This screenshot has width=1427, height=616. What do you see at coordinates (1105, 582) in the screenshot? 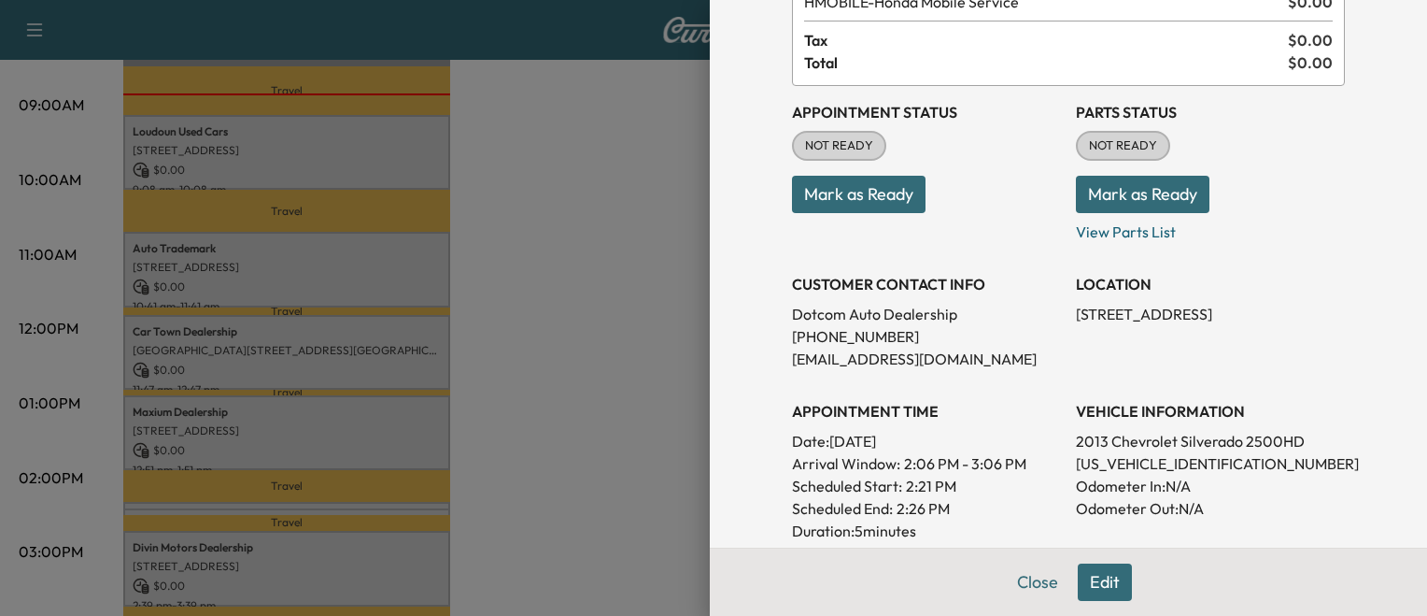
I see `button: Edit` at bounding box center [1105, 582].